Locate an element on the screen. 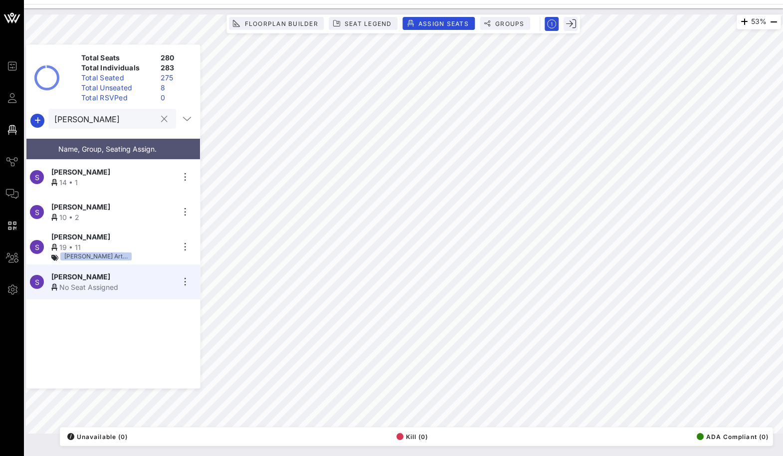 The image size is (783, 456). button: Seat Legend is located at coordinates (364, 23).